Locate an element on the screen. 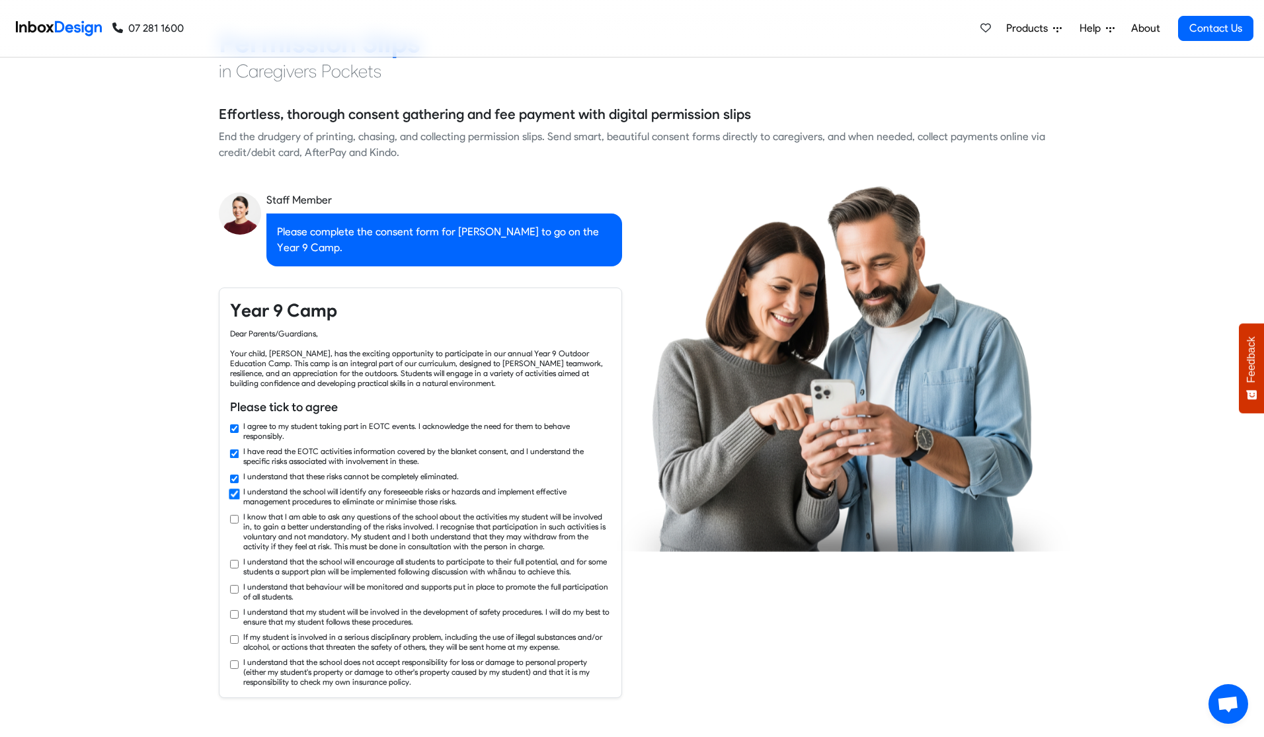 The image size is (1264, 737). label: I understand that the school will encourage all students to participate to their full potential, ... is located at coordinates (427, 566).